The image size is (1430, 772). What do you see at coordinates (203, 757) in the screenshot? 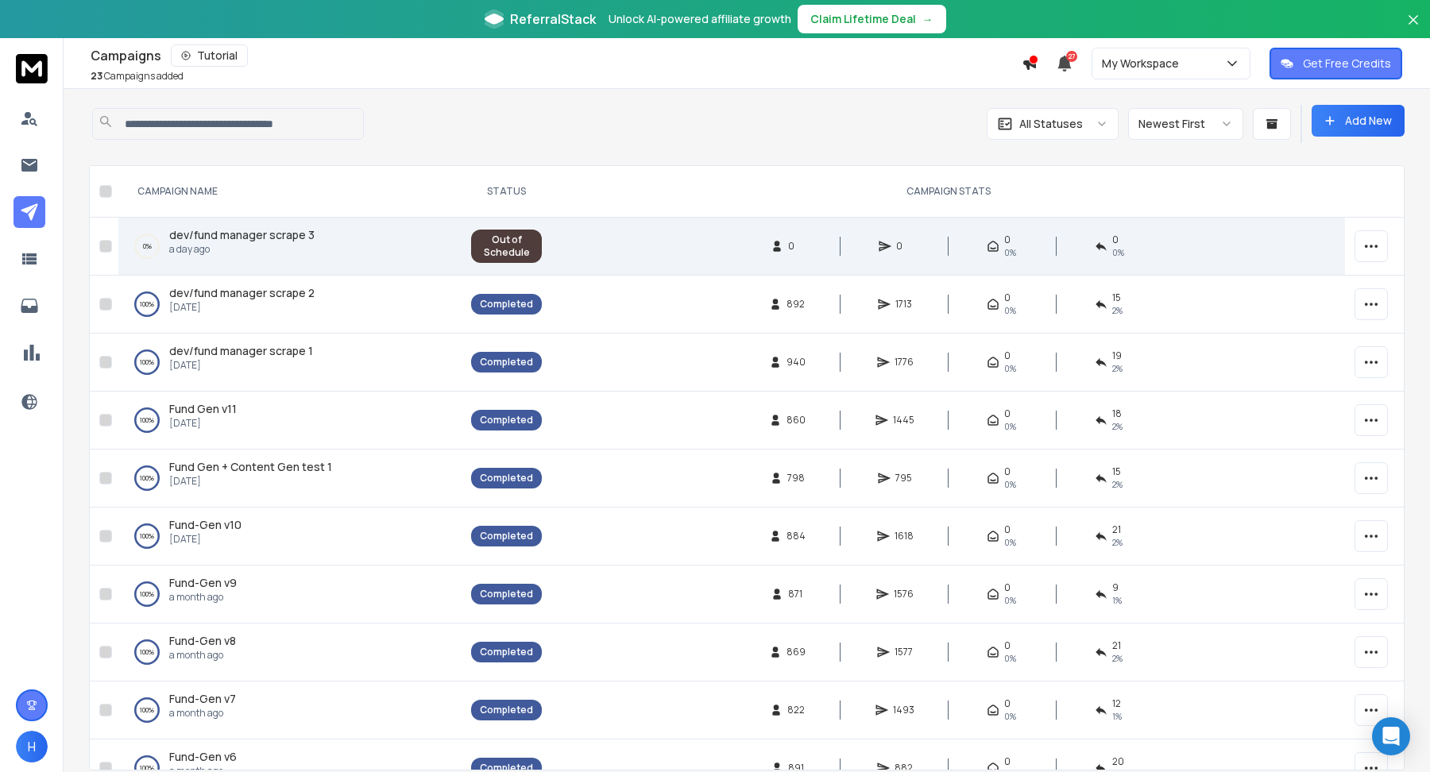
I see `a: Fund-Gen v6` at bounding box center [203, 757].